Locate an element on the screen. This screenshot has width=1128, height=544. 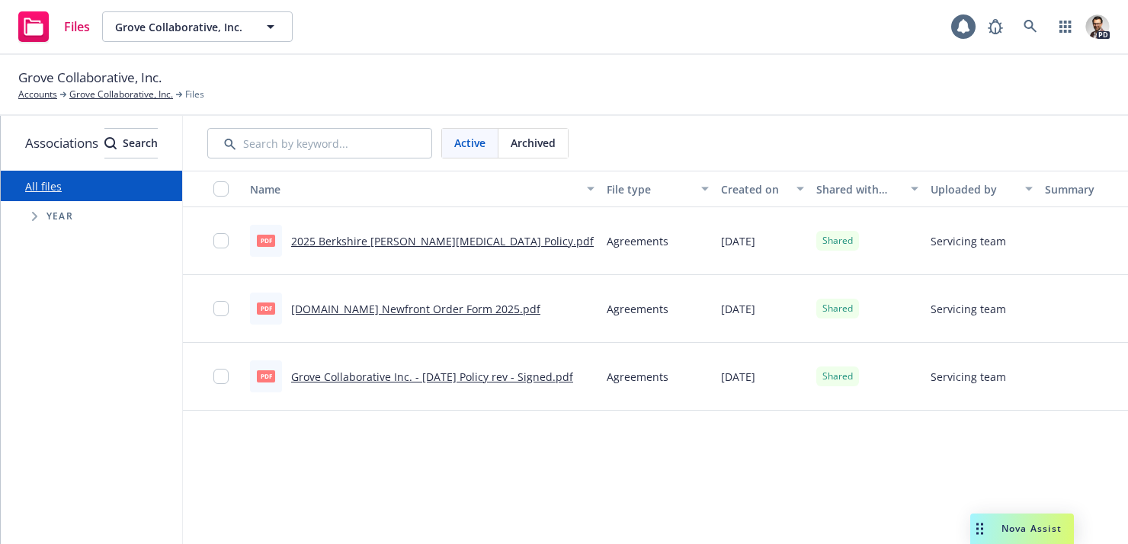
button: File type is located at coordinates (658, 189).